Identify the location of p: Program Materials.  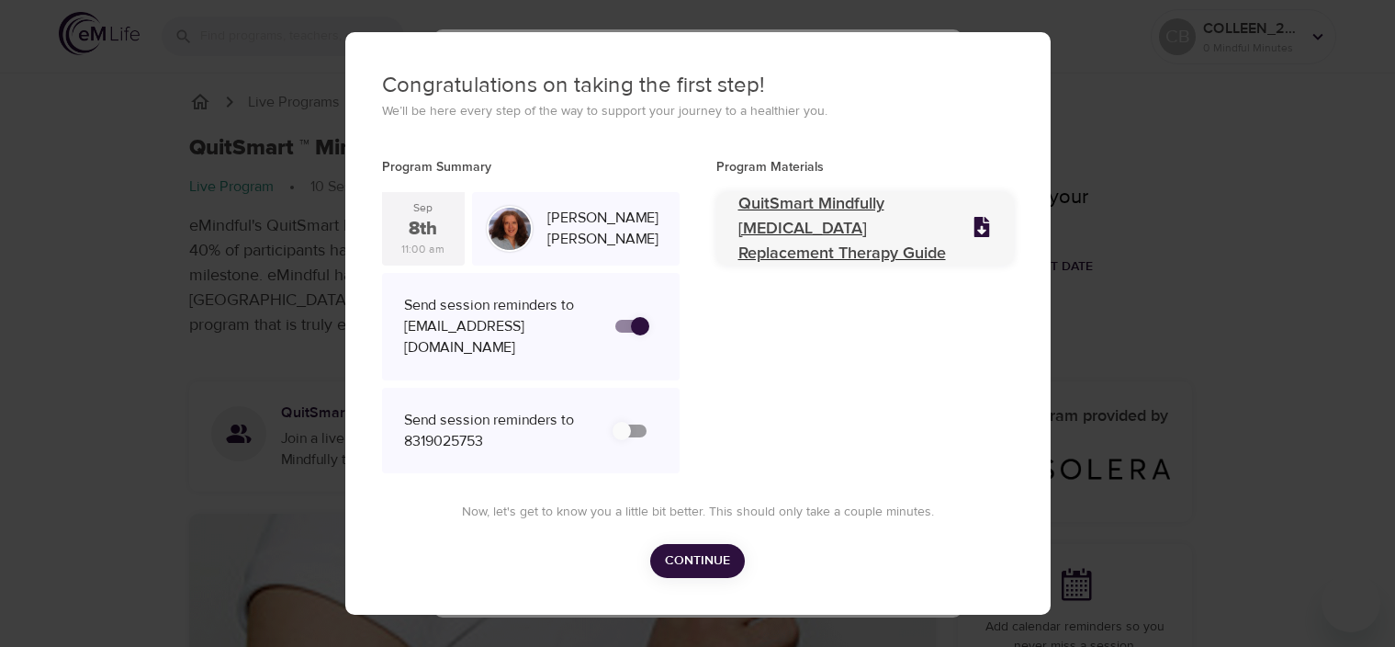
(865, 167).